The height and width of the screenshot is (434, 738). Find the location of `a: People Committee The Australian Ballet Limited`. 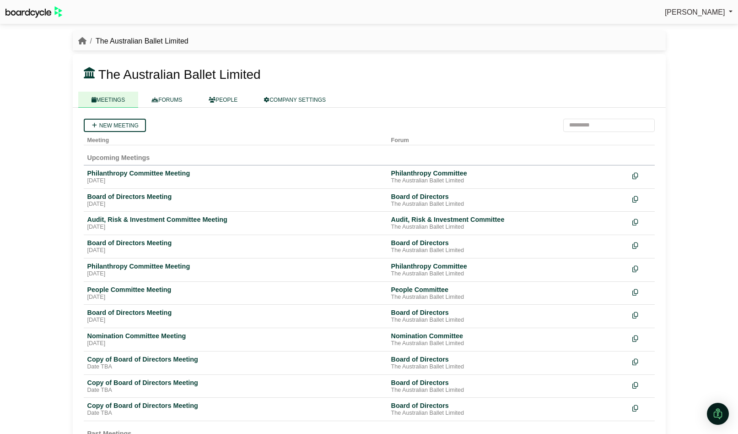

a: People Committee The Australian Ballet Limited is located at coordinates (508, 293).